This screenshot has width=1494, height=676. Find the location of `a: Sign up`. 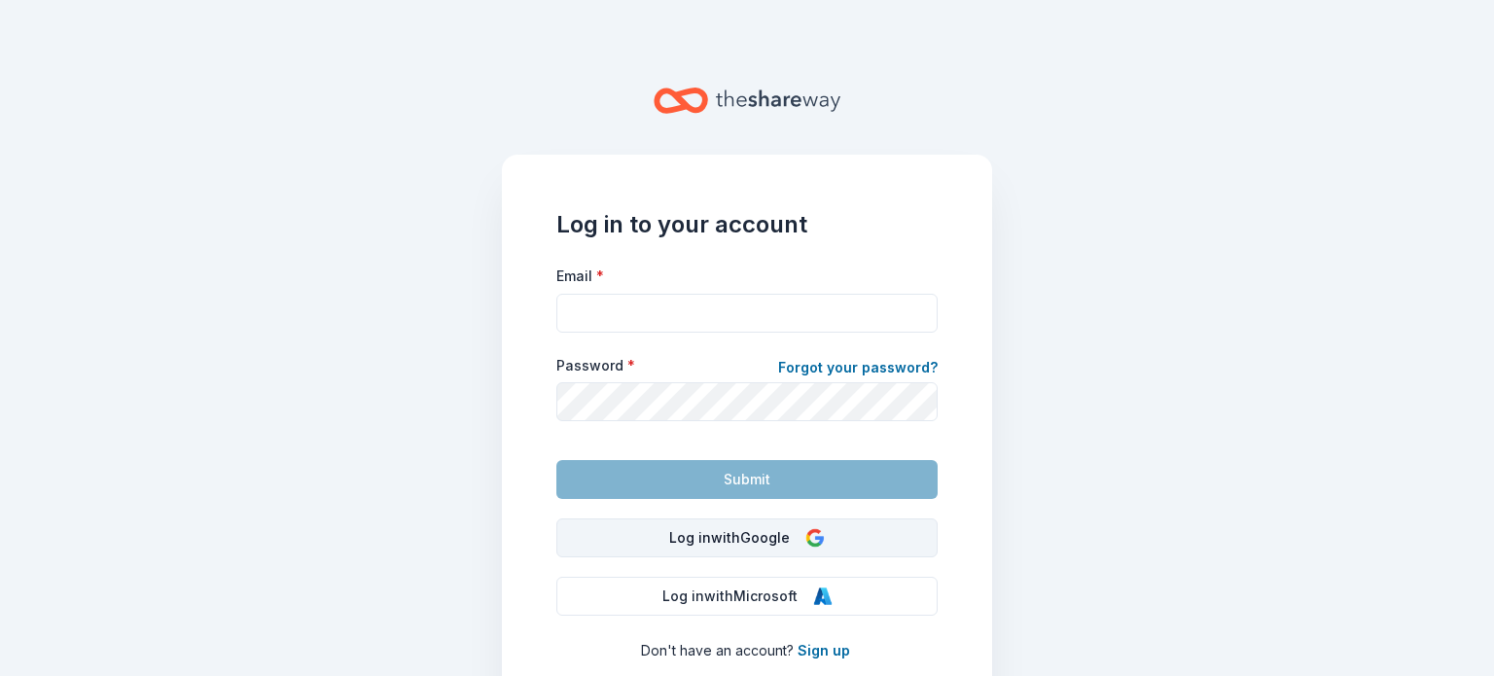

a: Sign up is located at coordinates (824, 650).